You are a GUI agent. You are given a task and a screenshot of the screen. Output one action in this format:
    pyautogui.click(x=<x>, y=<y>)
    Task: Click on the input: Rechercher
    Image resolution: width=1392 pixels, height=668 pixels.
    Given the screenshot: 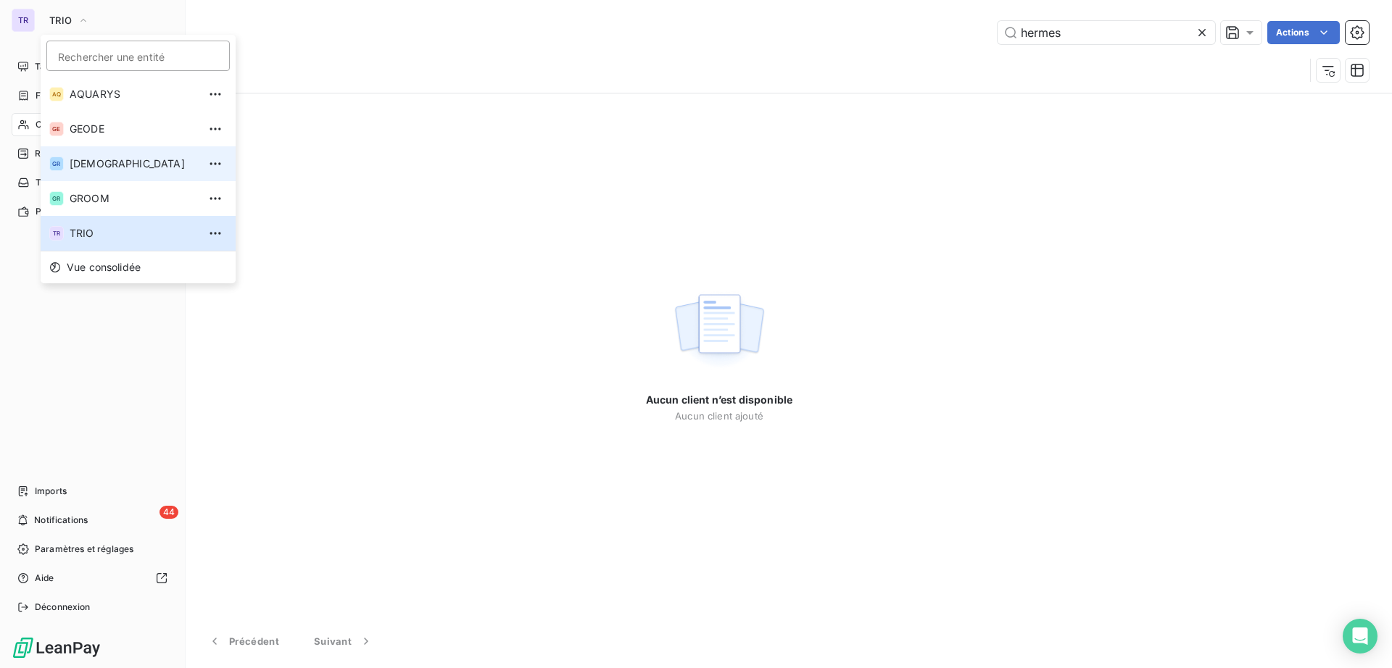 What is the action you would take?
    pyautogui.click(x=1106, y=33)
    